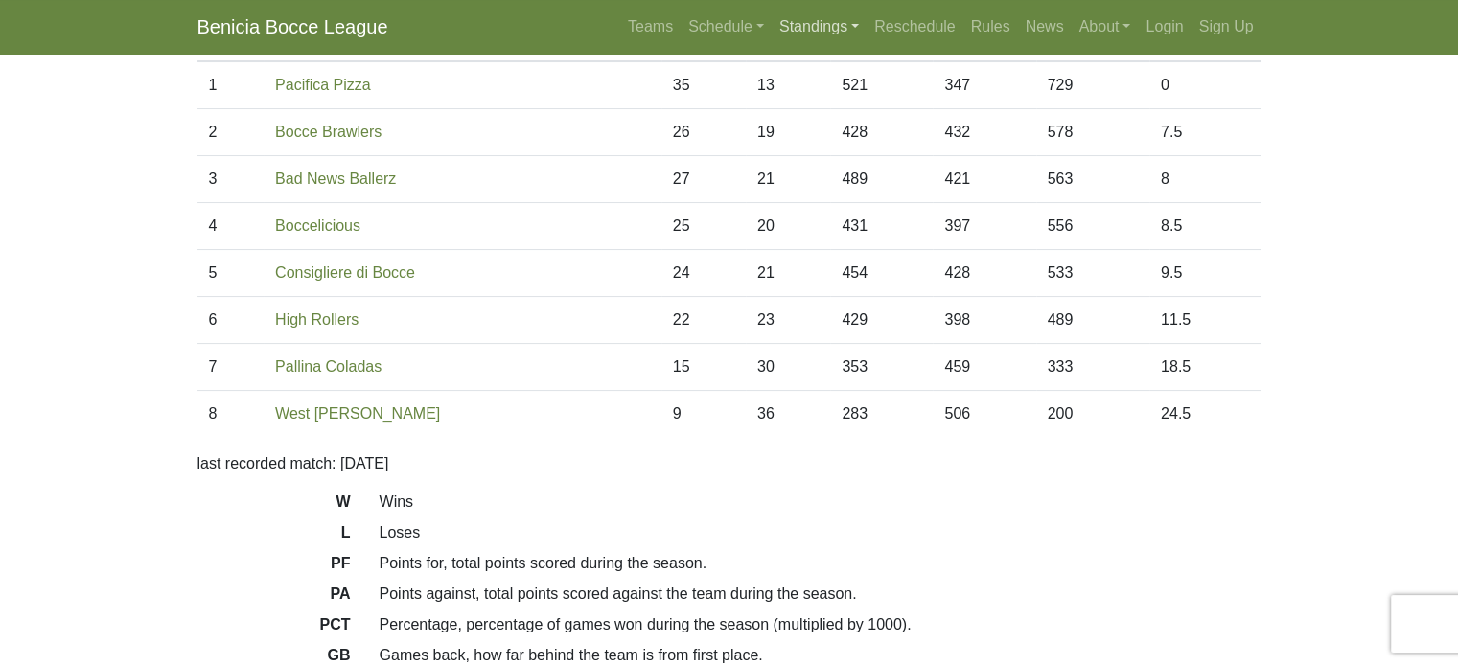 The height and width of the screenshot is (666, 1458). What do you see at coordinates (274, 568) in the screenshot?
I see `dt: PF` at bounding box center [274, 568].